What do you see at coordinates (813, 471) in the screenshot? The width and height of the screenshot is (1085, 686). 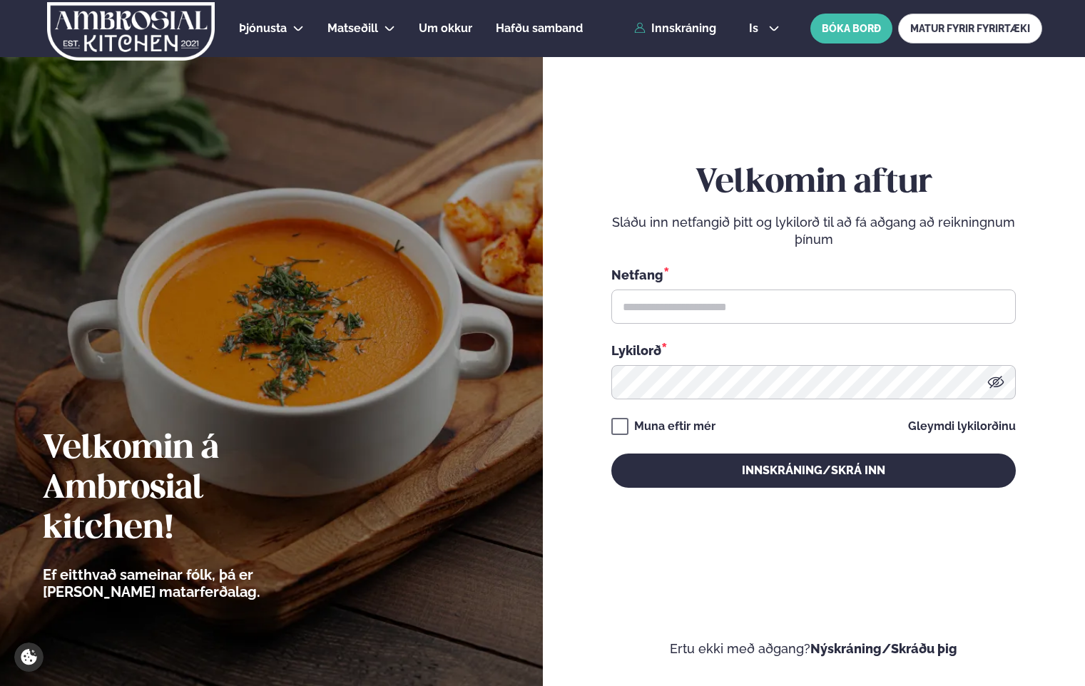 I see `button: Innskráning/Skrá inn` at bounding box center [813, 471].